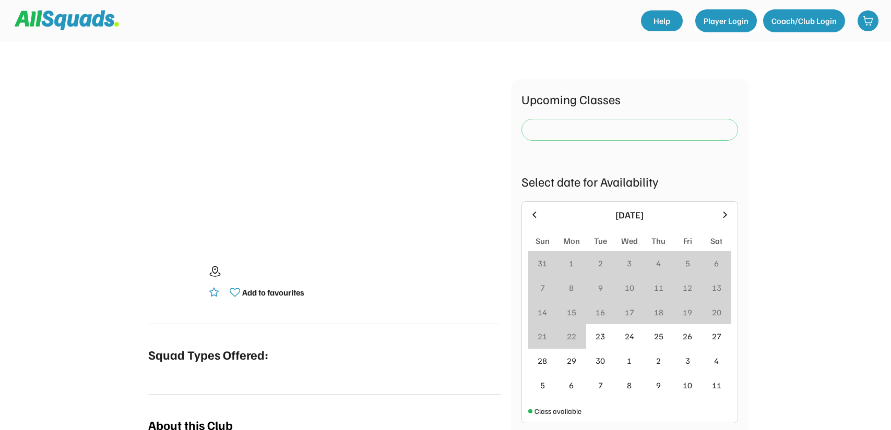 Image resolution: width=891 pixels, height=430 pixels. What do you see at coordinates (716, 288) in the screenshot?
I see `div: 13` at bounding box center [716, 288].